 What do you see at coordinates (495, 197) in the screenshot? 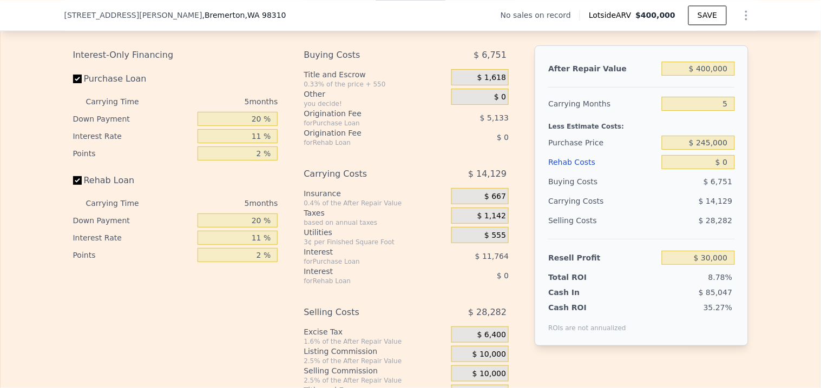
I see `span: $ 667` at bounding box center [495, 197].